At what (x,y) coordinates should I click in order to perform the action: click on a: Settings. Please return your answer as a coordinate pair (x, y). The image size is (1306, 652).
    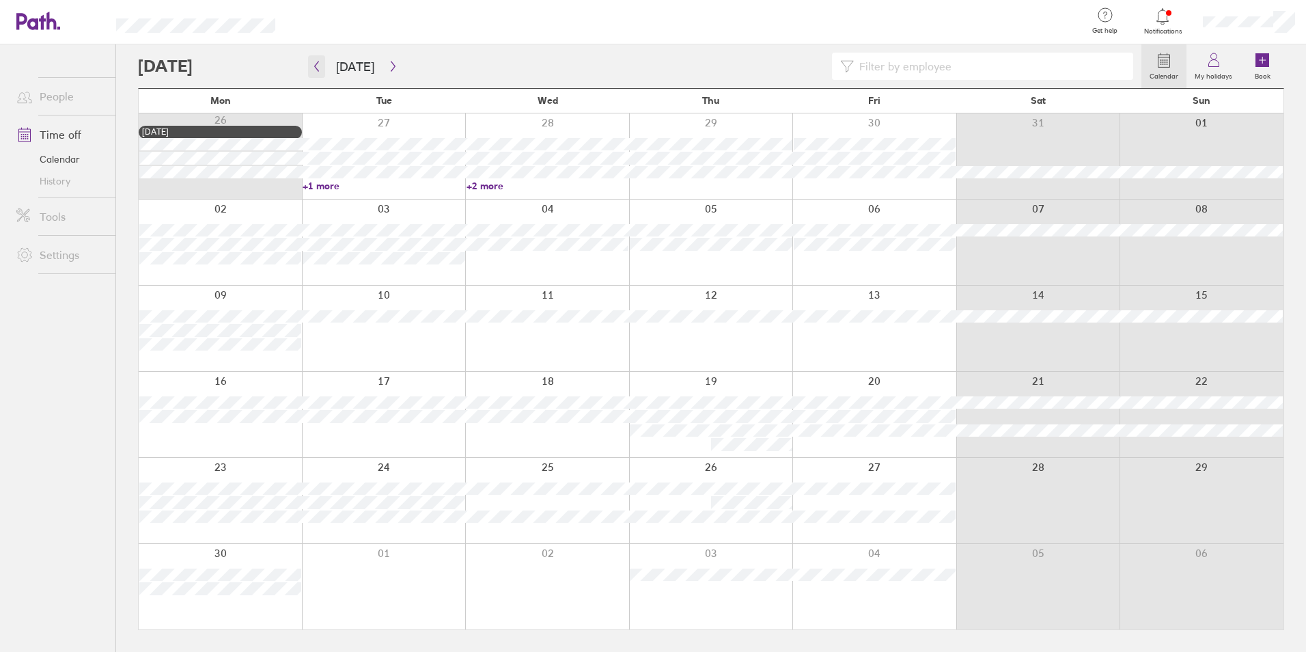
    Looking at the image, I should click on (60, 255).